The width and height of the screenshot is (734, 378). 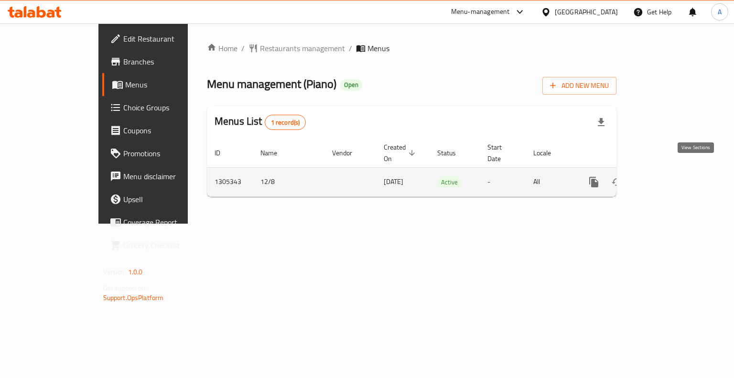 I want to click on div: Export file, so click(x=601, y=122).